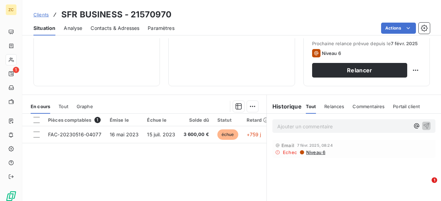 The height and width of the screenshot is (201, 441). Describe the element at coordinates (284, 107) in the screenshot. I see `h6: Historique` at that location.